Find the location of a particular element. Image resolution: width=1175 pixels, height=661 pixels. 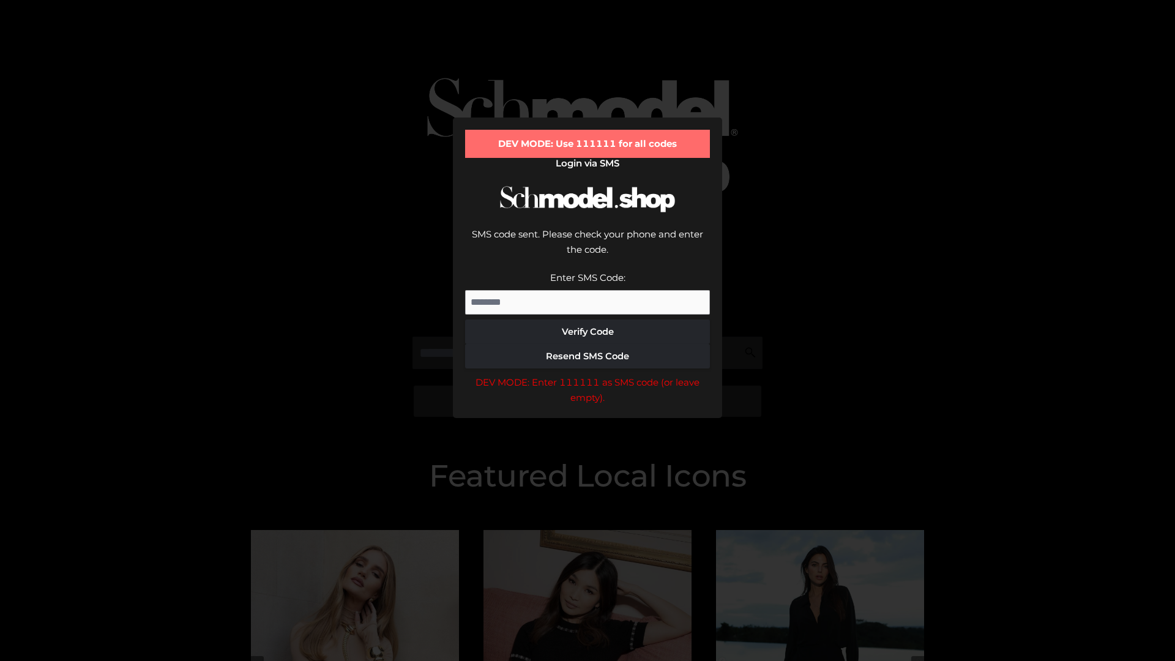

button: Verify Code is located at coordinates (588, 332).